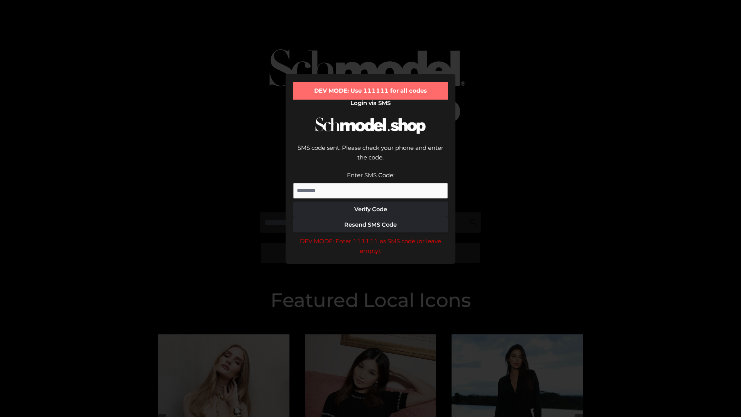  I want to click on div: DEV MODE: Use 111111 for all codes, so click(370, 91).